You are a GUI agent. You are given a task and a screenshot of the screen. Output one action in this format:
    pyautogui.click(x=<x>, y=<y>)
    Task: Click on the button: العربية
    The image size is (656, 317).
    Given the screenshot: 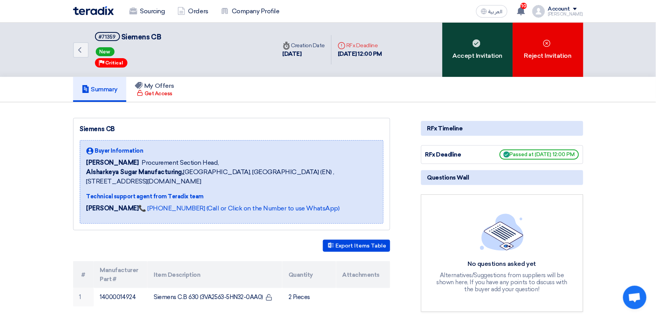 What is the action you would take?
    pyautogui.click(x=492, y=11)
    